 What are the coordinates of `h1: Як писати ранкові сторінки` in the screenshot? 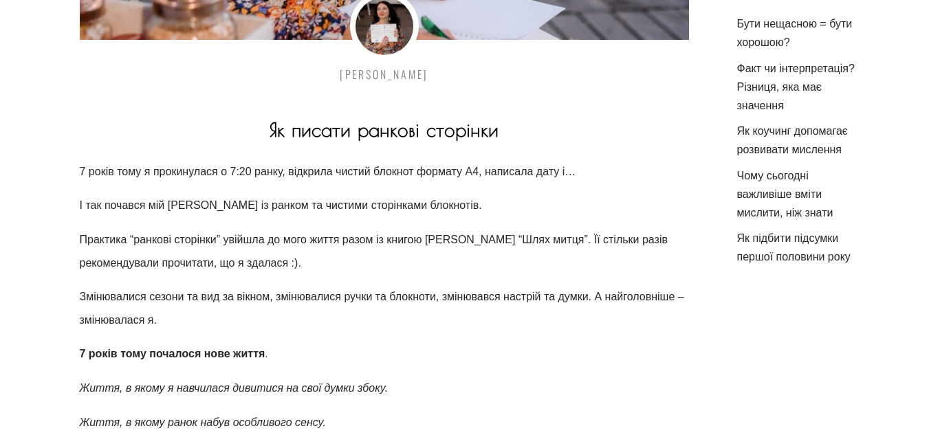 It's located at (385, 130).